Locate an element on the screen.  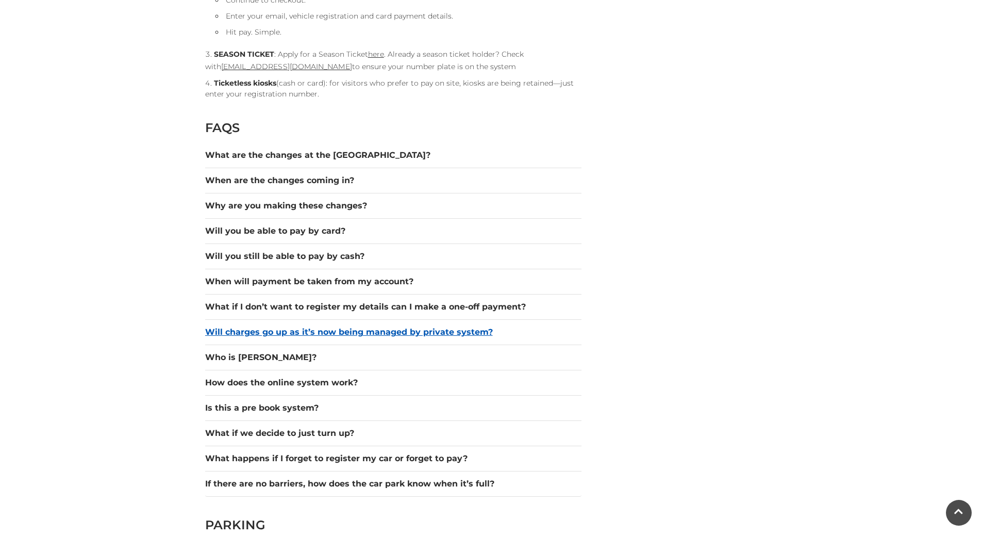
button: What if we decide to just turn up? is located at coordinates (393, 433).